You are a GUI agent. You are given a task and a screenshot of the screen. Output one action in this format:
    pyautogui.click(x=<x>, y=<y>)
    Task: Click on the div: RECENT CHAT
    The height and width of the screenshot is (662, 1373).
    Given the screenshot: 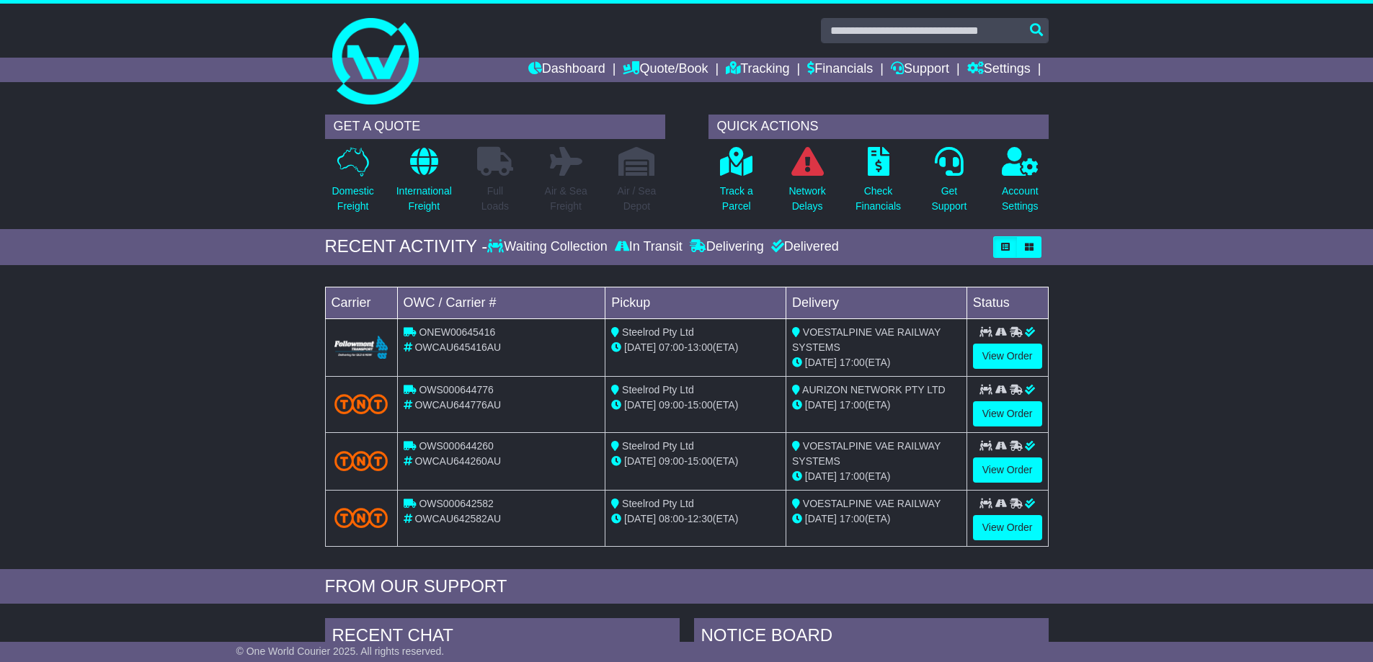 What is the action you would take?
    pyautogui.click(x=502, y=638)
    